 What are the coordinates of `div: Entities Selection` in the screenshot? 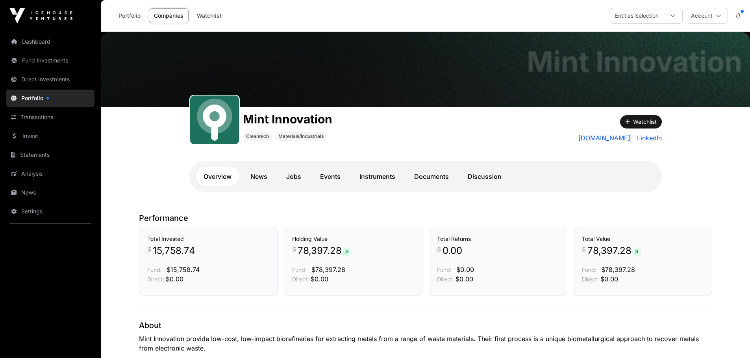 It's located at (636, 16).